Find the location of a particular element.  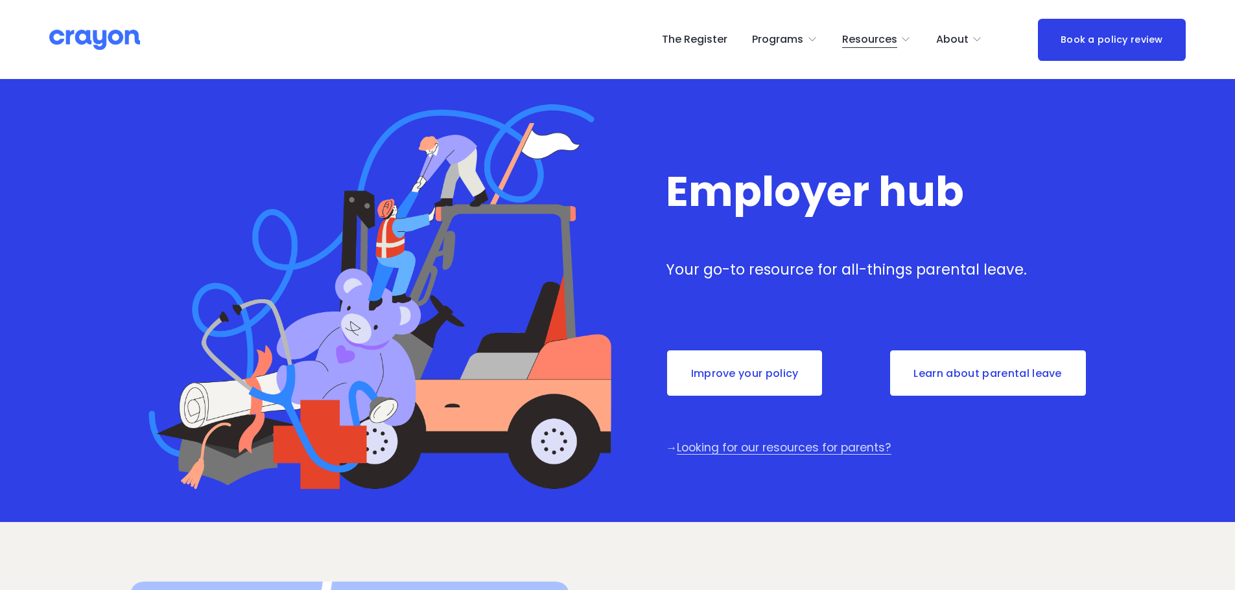

h1: Employer hub is located at coordinates (885, 192).